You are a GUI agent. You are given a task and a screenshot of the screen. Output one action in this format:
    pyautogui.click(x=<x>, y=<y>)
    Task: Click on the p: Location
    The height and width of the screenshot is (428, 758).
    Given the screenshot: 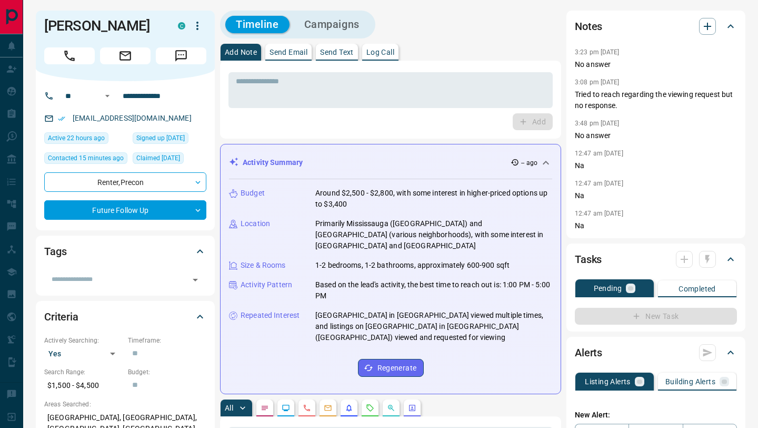 What is the action you would take?
    pyautogui.click(x=255, y=223)
    